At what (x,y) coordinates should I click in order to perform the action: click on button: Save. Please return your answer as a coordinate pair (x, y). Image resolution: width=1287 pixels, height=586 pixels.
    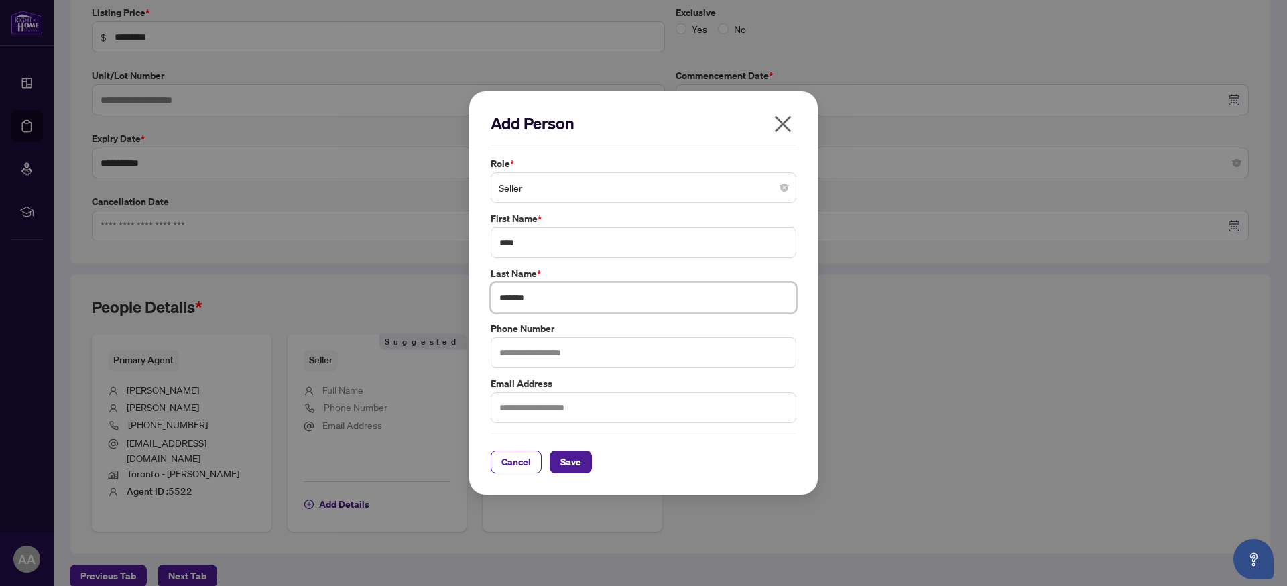
    Looking at the image, I should click on (570, 462).